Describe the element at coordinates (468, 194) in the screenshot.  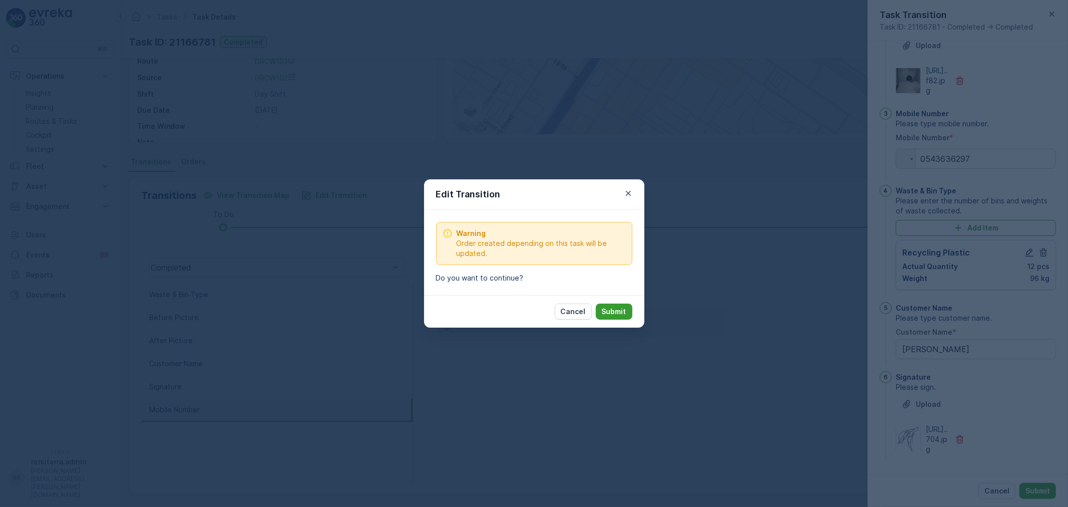
I see `p: Edit Transition` at that location.